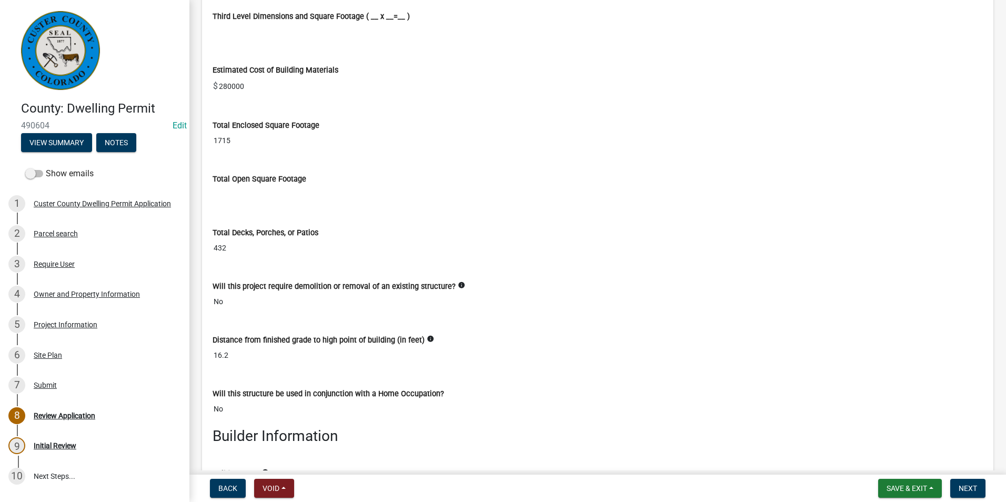  I want to click on span: Next, so click(967, 488).